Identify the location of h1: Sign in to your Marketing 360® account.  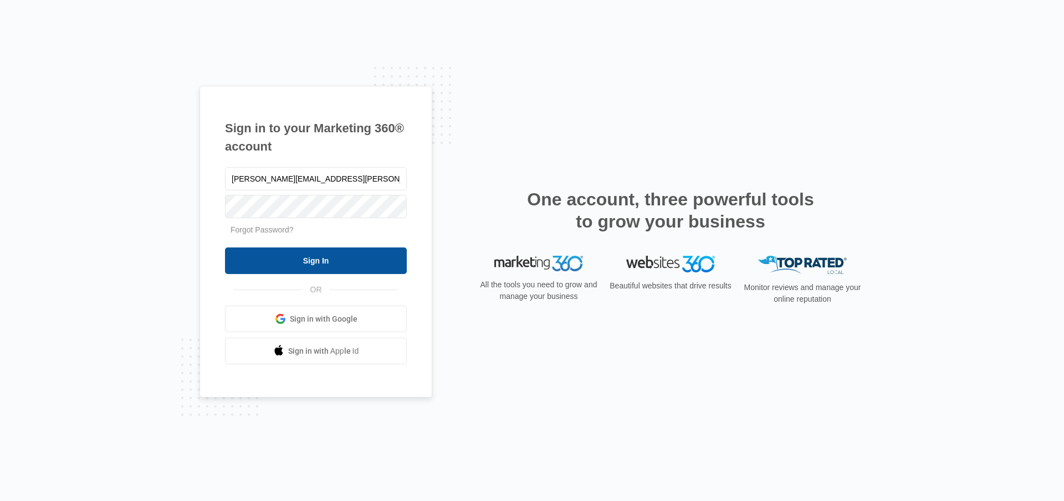
(316, 137).